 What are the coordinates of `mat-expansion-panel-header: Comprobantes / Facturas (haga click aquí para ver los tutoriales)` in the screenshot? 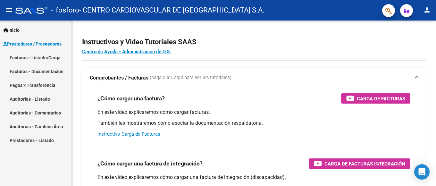 It's located at (254, 78).